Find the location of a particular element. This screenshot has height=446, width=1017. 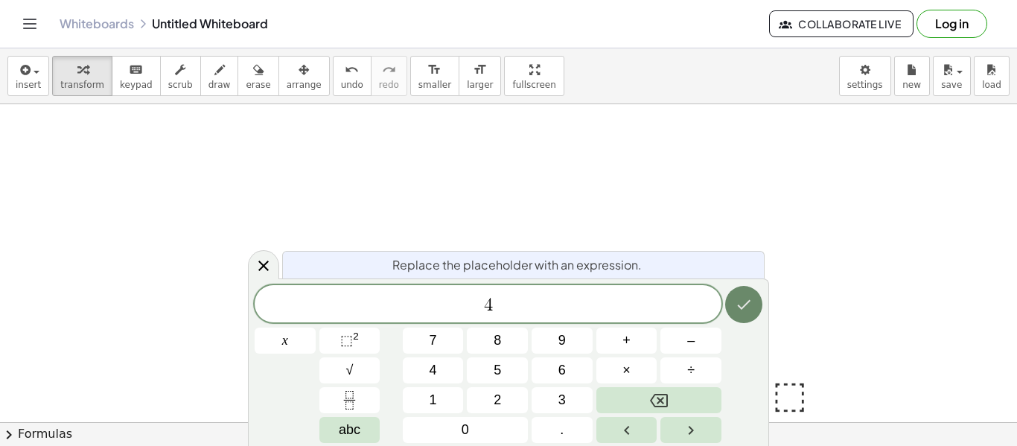

button: x is located at coordinates (285, 340).